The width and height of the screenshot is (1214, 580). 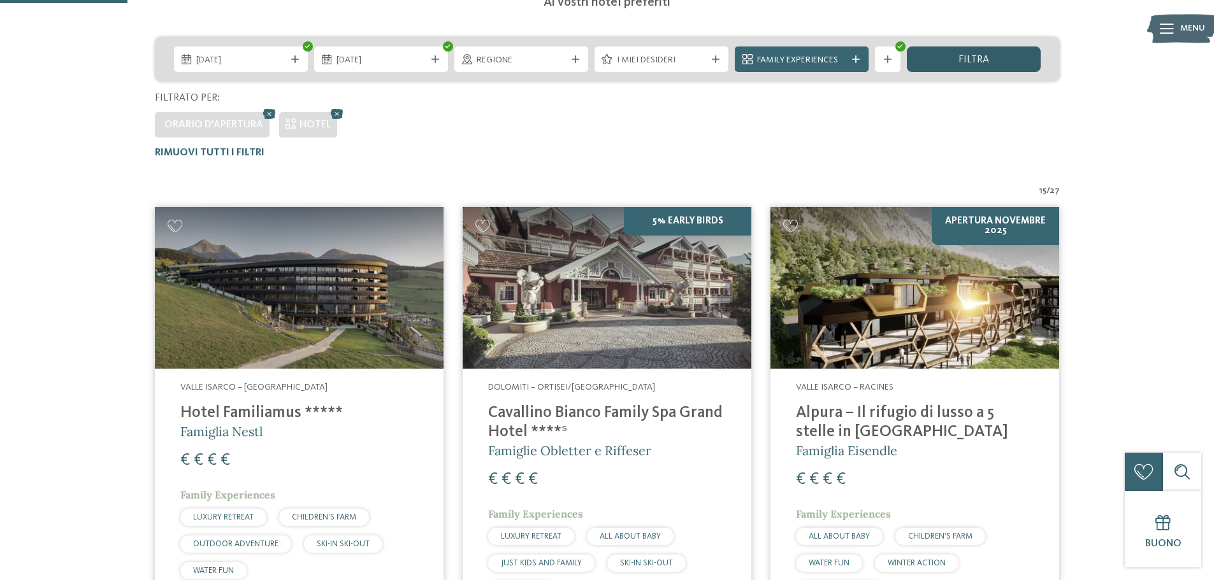 What do you see at coordinates (974, 60) in the screenshot?
I see `span: filtra` at bounding box center [974, 60].